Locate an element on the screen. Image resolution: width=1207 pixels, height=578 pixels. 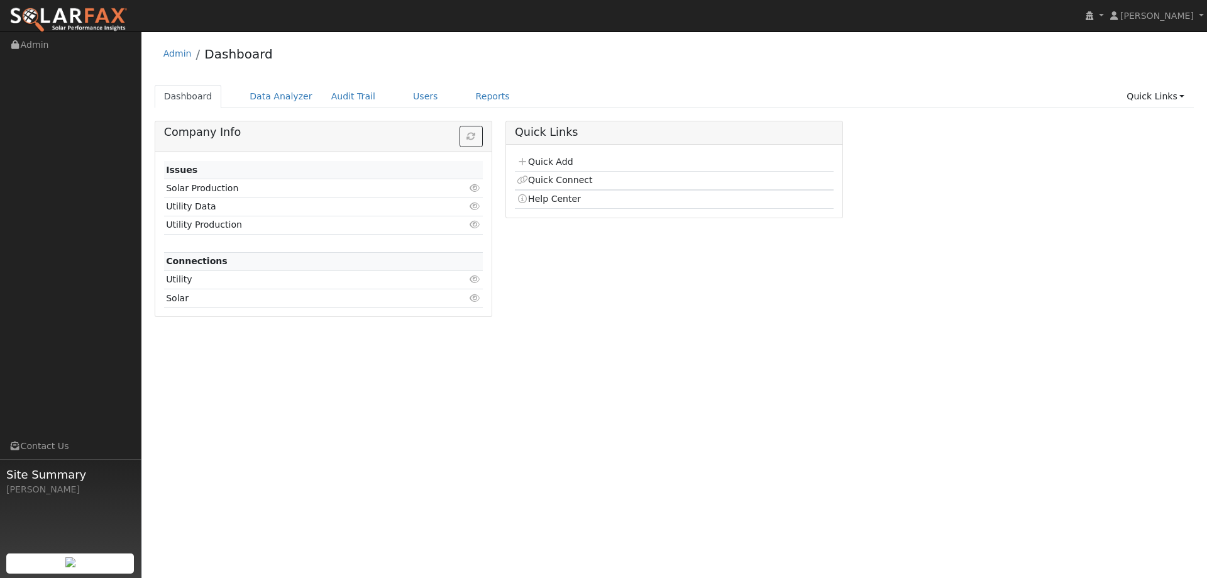
img: SolarFax is located at coordinates (69, 20).